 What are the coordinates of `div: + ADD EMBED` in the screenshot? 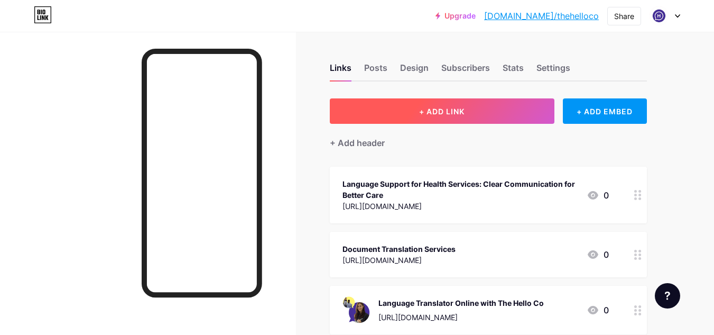 It's located at (605, 111).